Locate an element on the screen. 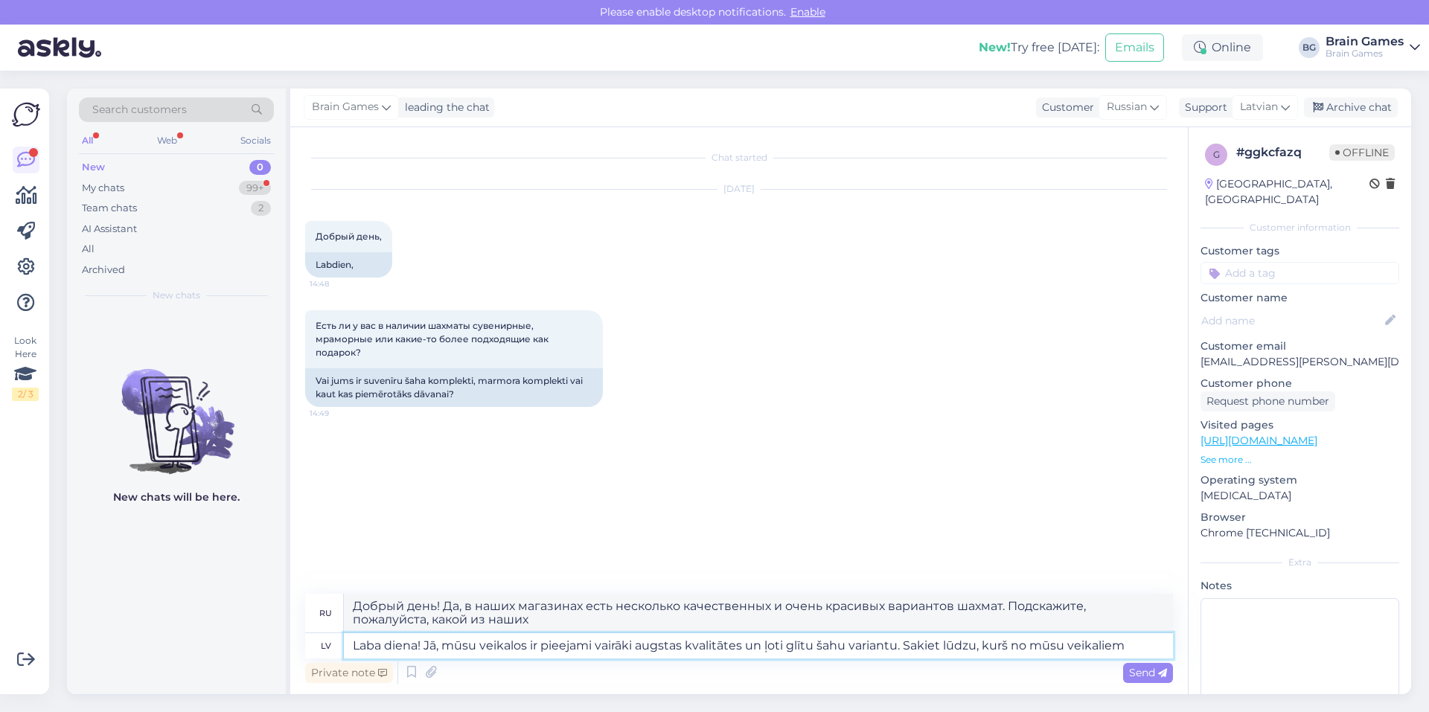 This screenshot has height=712, width=1429. span: Есть ли у вас в наличии шахматы сувенирные, мраморные или какие-то более подходящие как подарок? is located at coordinates (433, 339).